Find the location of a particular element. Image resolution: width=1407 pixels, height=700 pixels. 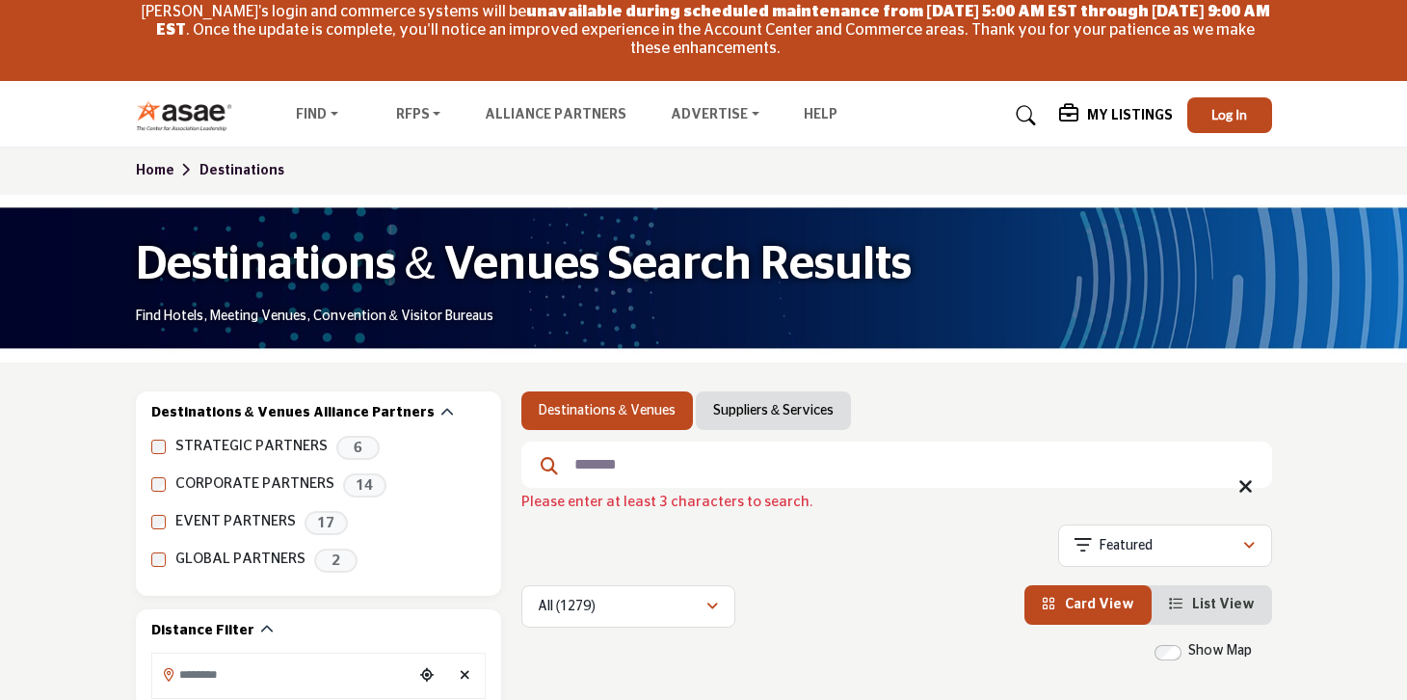

img: Site Logo is located at coordinates (189, 115).